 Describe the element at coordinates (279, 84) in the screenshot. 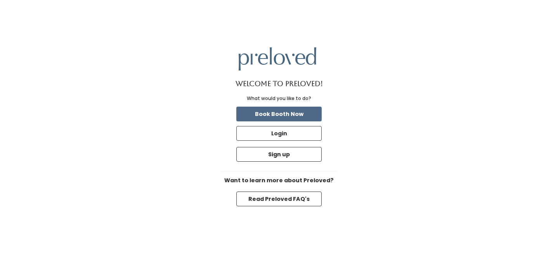

I see `h1: Welcome to Preloved!` at that location.